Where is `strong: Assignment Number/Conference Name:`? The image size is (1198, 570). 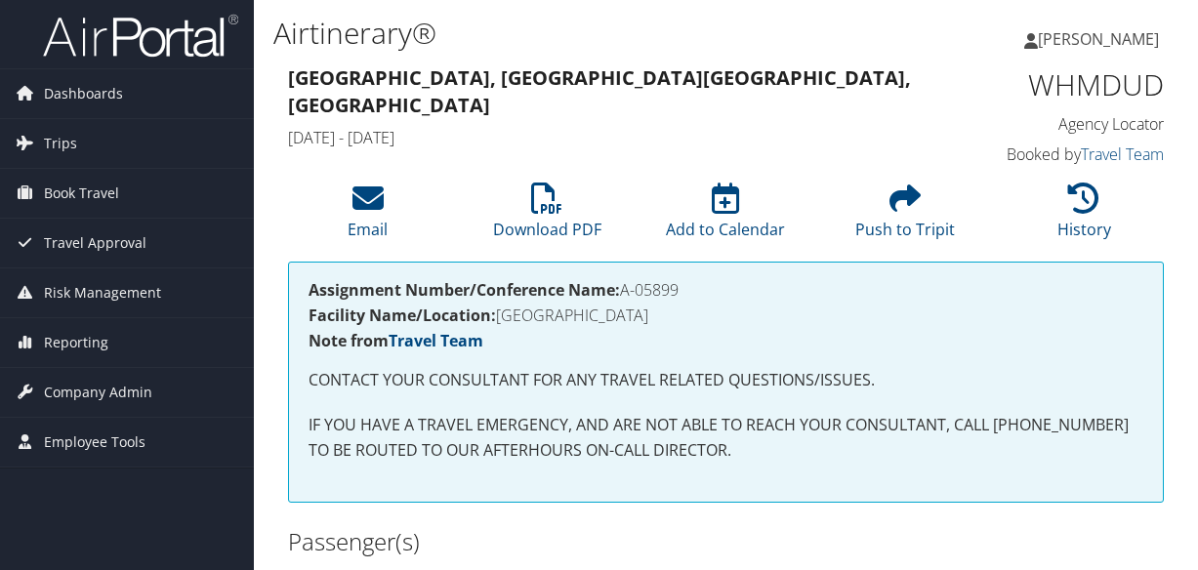
strong: Assignment Number/Conference Name: is located at coordinates (464, 290).